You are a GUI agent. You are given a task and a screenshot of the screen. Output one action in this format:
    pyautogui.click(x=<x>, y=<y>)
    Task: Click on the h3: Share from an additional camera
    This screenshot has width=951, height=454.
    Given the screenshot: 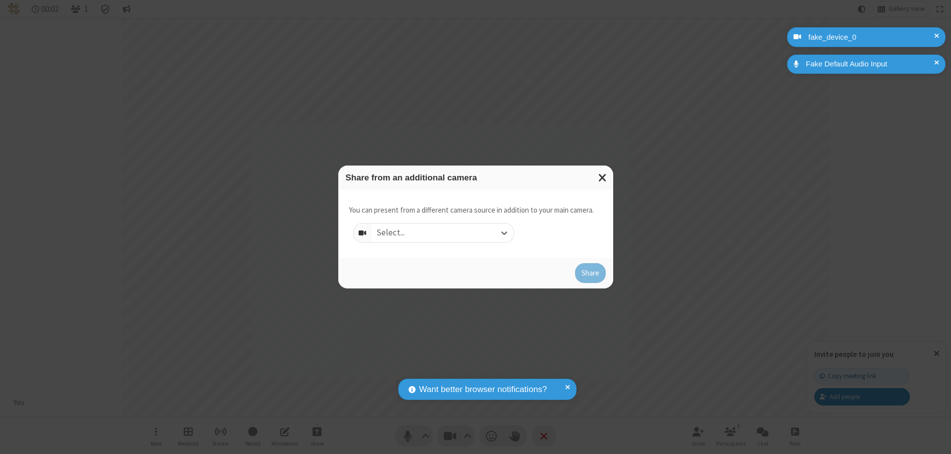 What is the action you would take?
    pyautogui.click(x=476, y=177)
    